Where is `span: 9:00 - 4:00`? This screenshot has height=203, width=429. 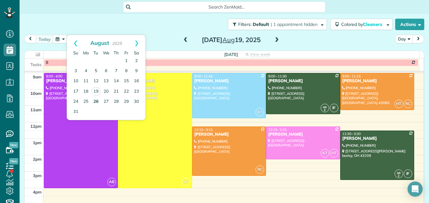 span: 9:00 - 4:00 is located at coordinates (54, 76).